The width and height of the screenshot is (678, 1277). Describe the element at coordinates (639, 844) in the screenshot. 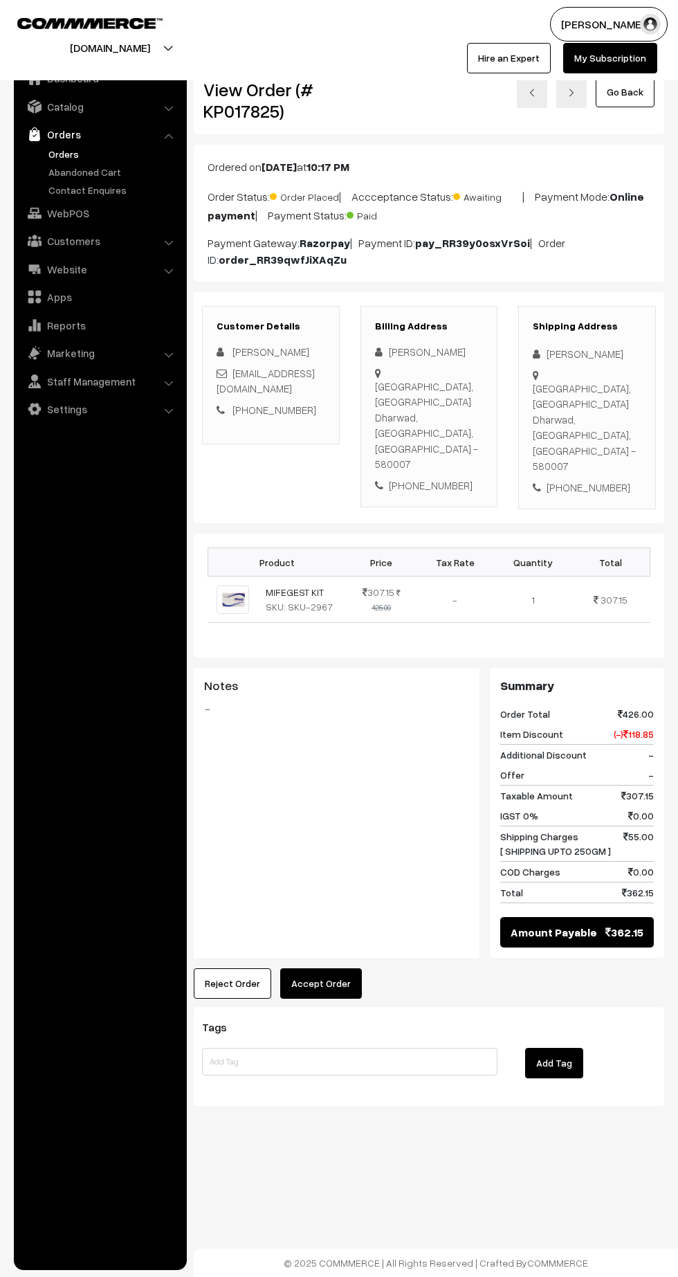

I see `span: 55.00` at that location.